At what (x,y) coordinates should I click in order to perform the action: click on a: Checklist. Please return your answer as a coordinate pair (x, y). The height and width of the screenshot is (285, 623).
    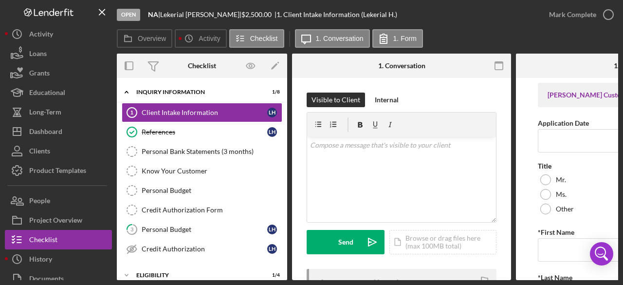
    Looking at the image, I should click on (58, 240).